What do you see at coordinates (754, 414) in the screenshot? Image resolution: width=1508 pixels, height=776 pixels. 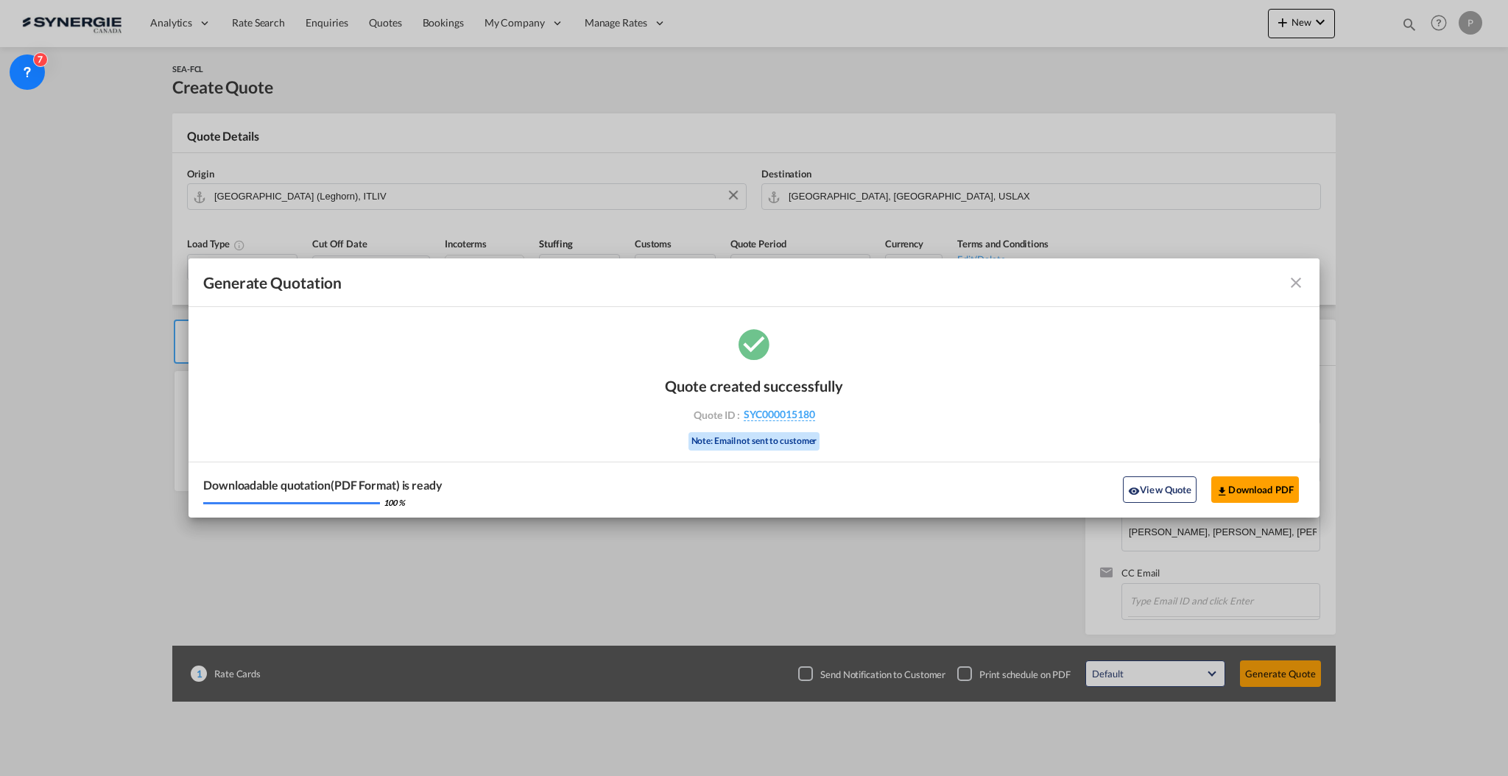 I see `div: Quote ID :` at bounding box center [754, 414].